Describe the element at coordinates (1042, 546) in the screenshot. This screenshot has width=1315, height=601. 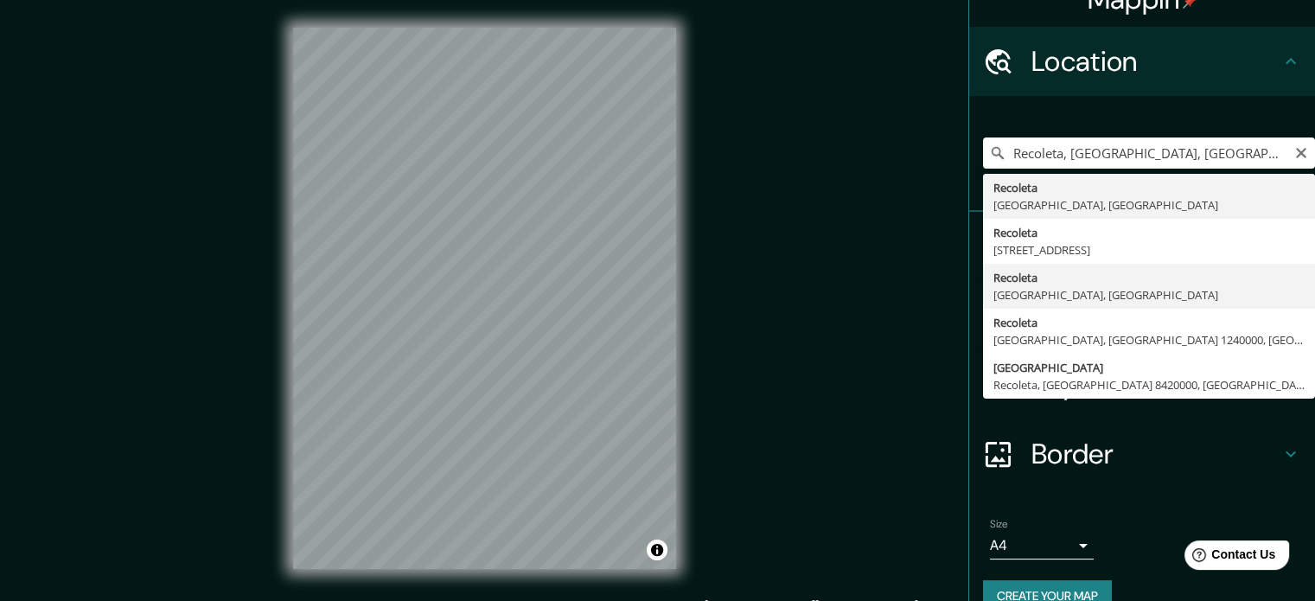
I see `div: A4` at that location.